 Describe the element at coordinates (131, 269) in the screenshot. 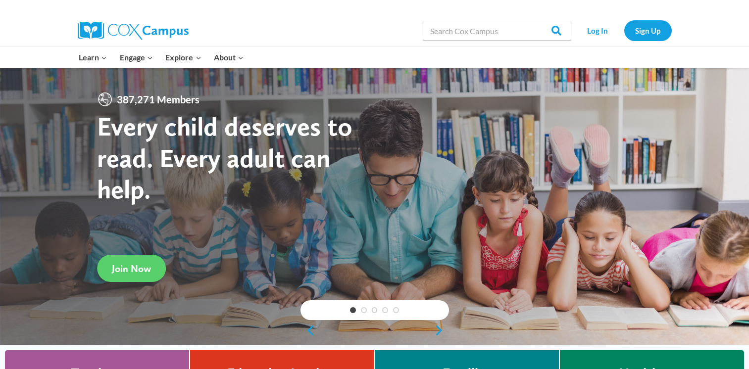

I see `span: Join Now` at that location.